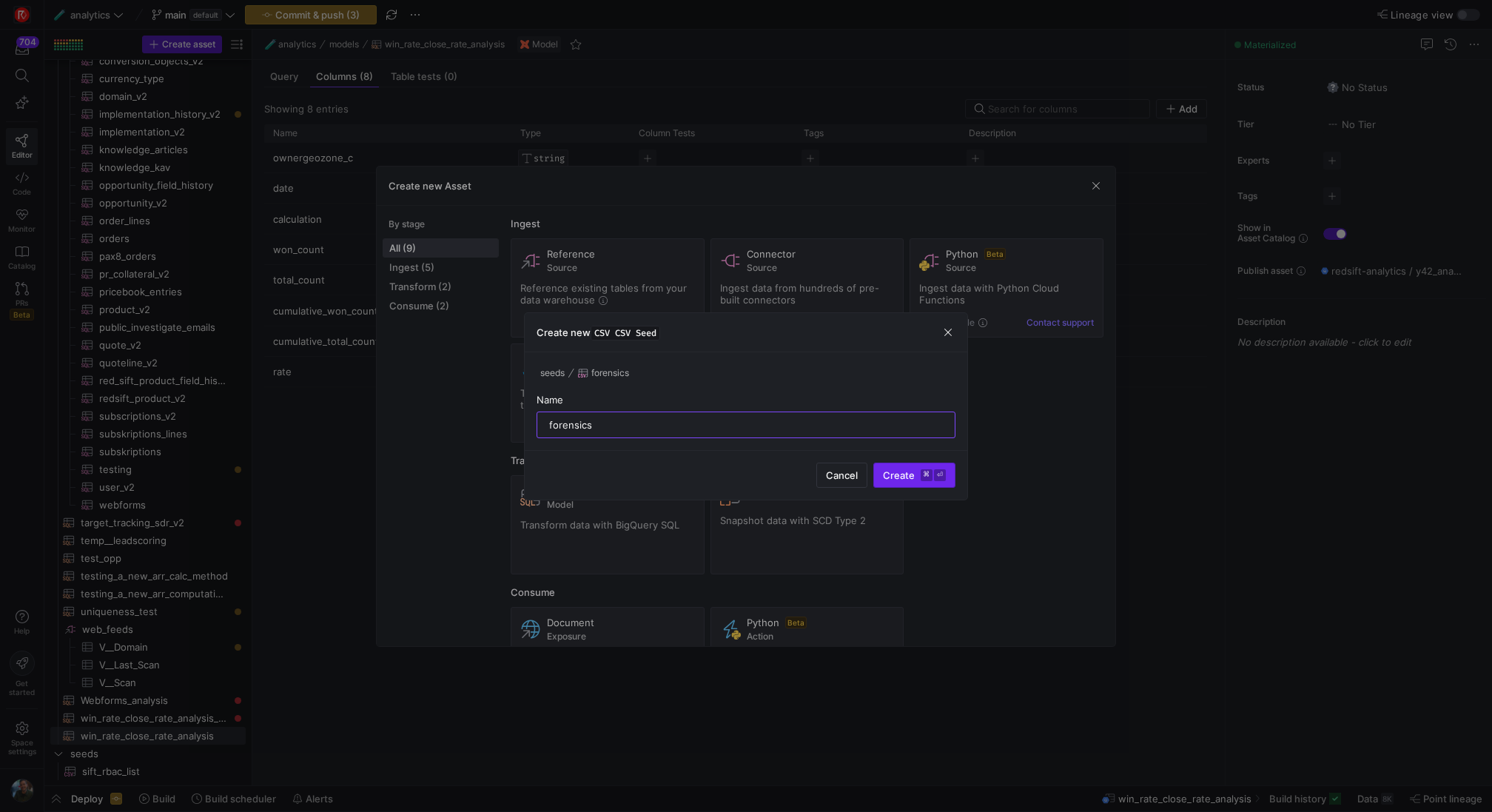  What do you see at coordinates (598, 333) in the screenshot?
I see `h3: Create new` at bounding box center [598, 333].